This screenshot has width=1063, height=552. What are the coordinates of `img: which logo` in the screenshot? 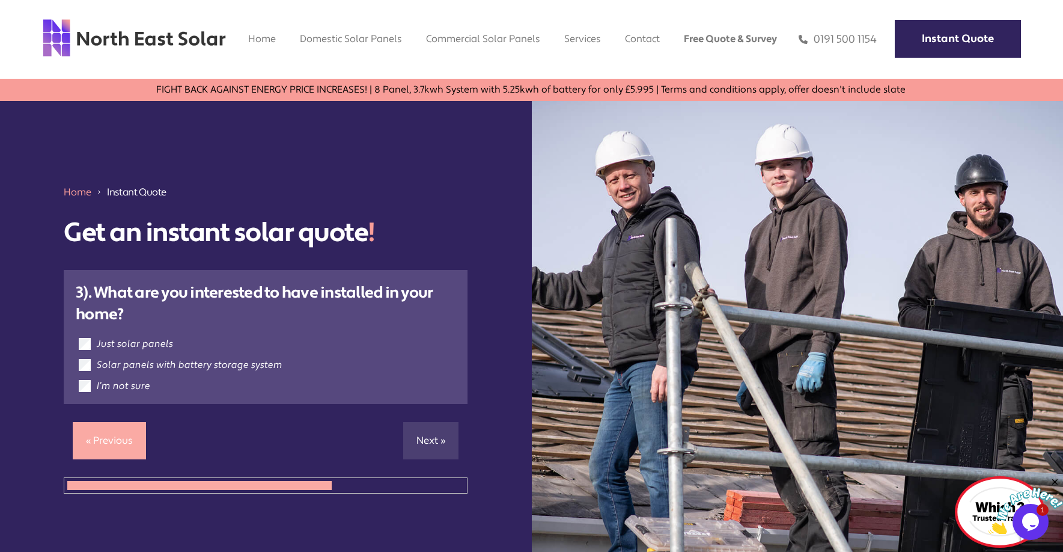 It's located at (1000, 512).